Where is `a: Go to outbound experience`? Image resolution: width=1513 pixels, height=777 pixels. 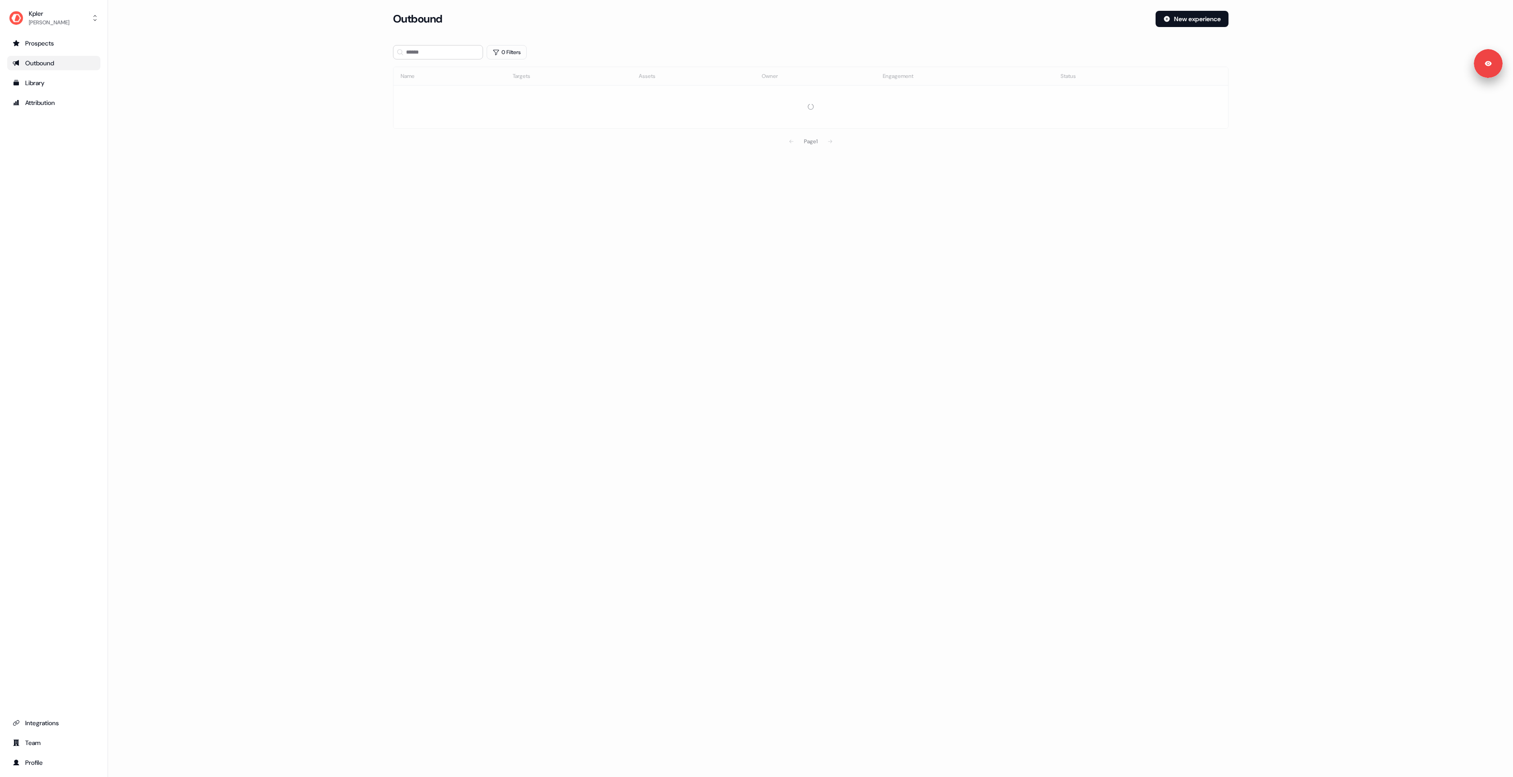
a: Go to outbound experience is located at coordinates (54, 63).